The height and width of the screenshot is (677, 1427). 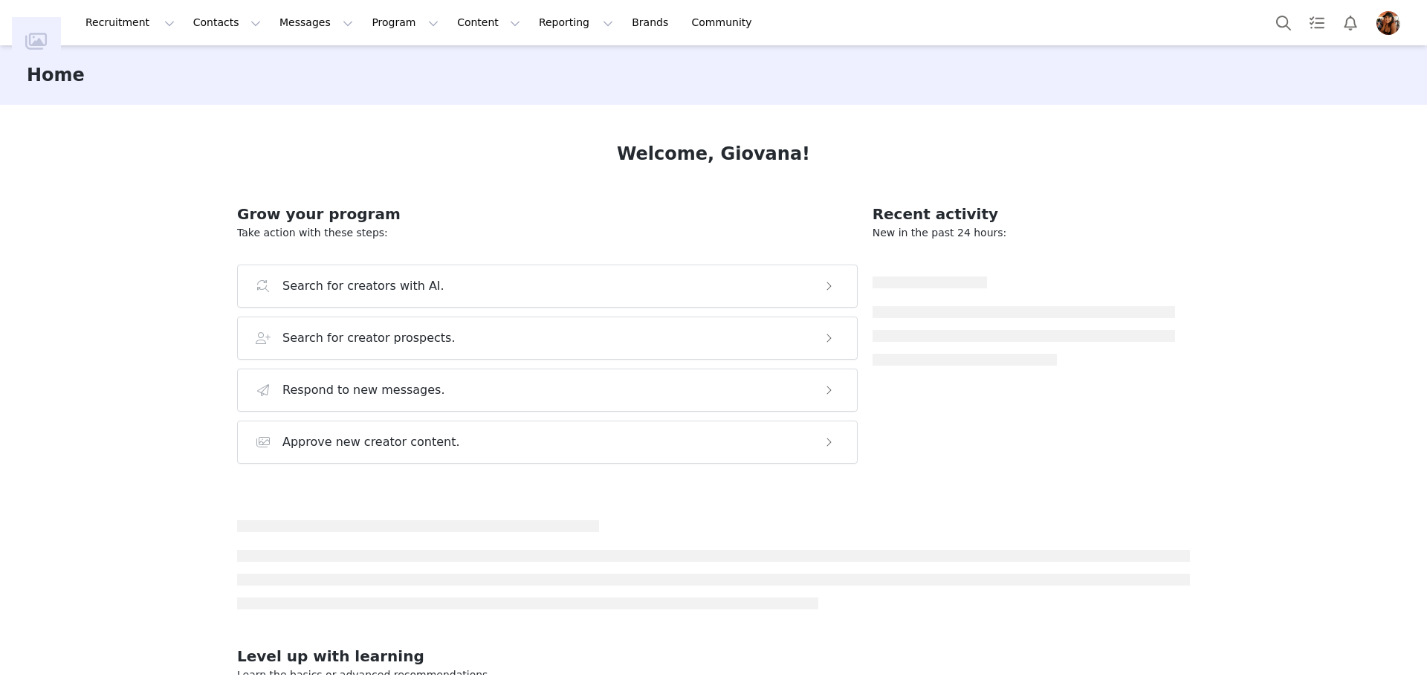 I want to click on button: Program, so click(x=405, y=22).